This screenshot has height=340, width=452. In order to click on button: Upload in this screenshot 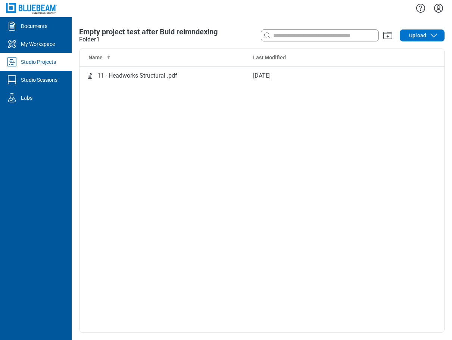, I will do `click(423, 35)`.